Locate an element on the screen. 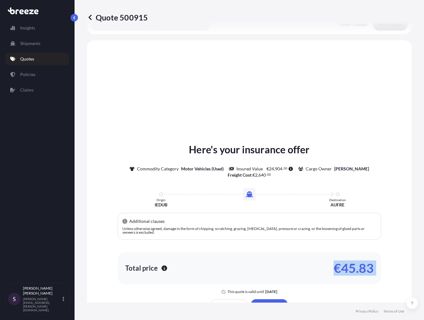 This screenshot has height=320, width=424. p: IEDUB is located at coordinates (161, 205).